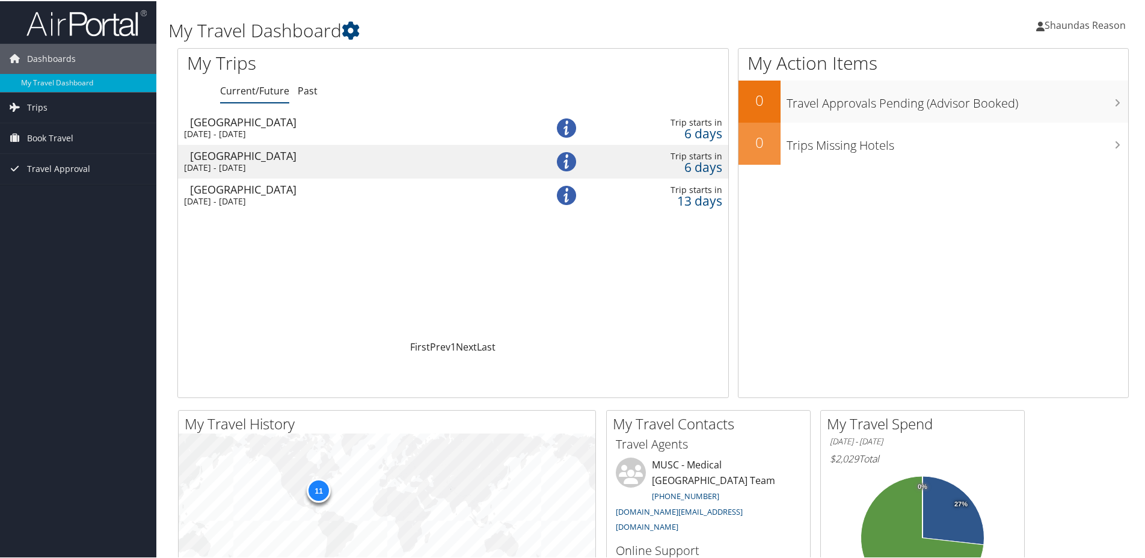 This screenshot has width=1145, height=558. What do you see at coordinates (87, 22) in the screenshot?
I see `img: airportal-logo.png` at bounding box center [87, 22].